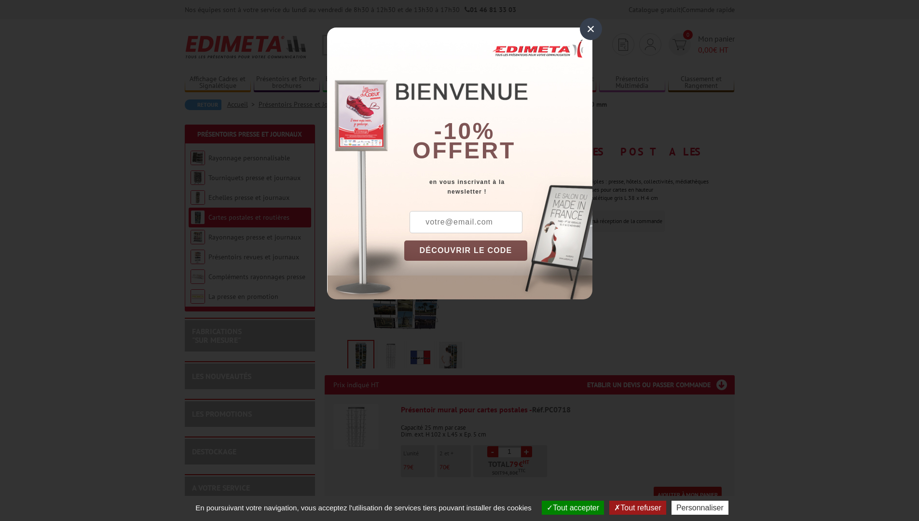 Image resolution: width=919 pixels, height=521 pixels. I want to click on font: offert, so click(464, 150).